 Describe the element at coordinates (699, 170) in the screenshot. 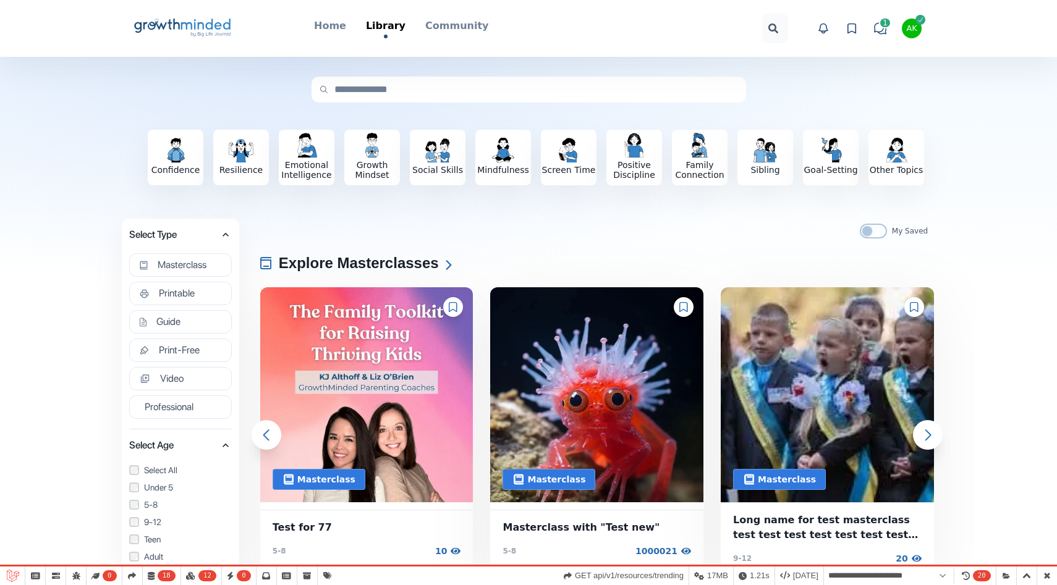

I see `h3: Family Connection` at that location.